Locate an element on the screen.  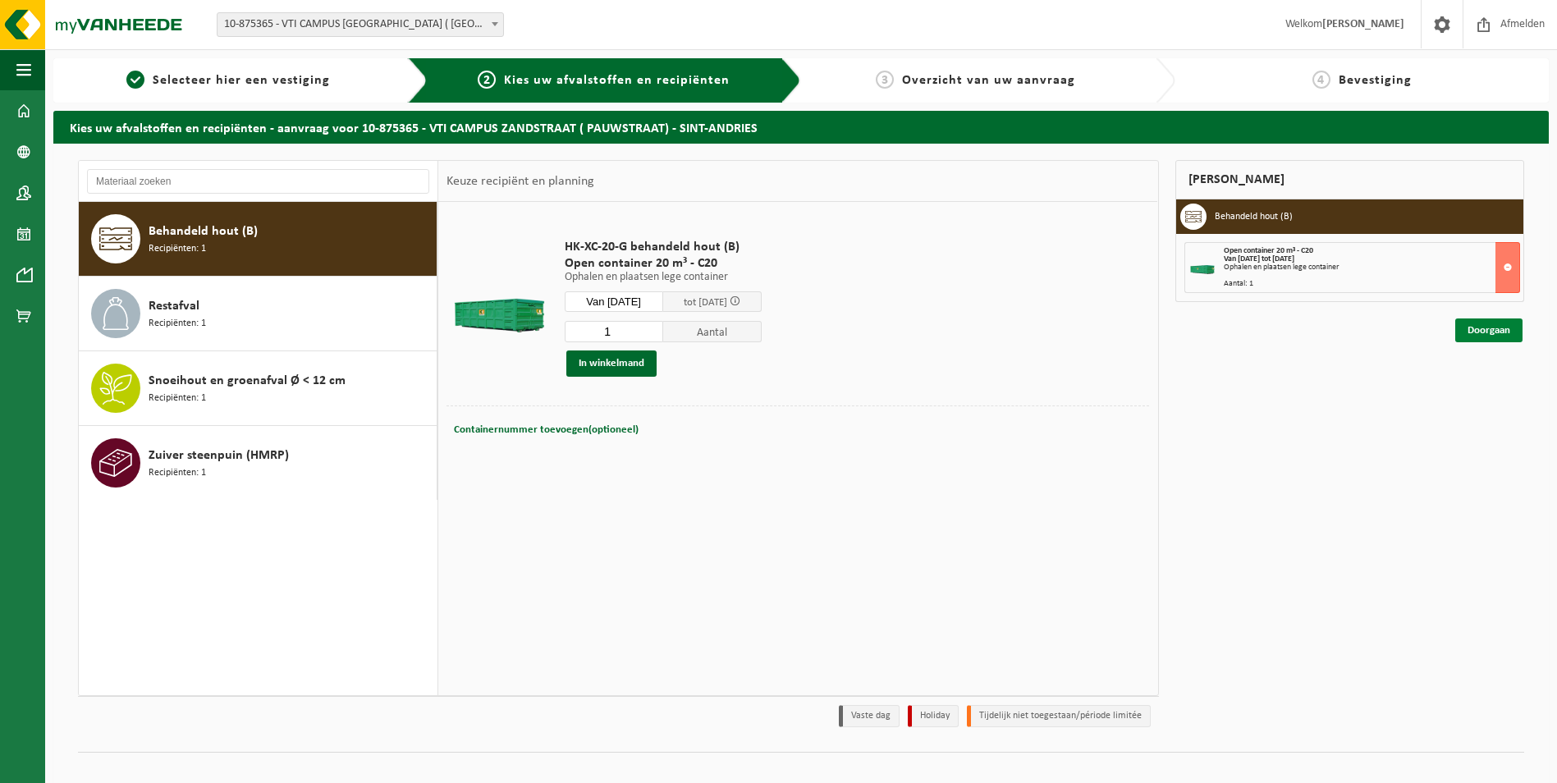
span: Restafval is located at coordinates (174, 306).